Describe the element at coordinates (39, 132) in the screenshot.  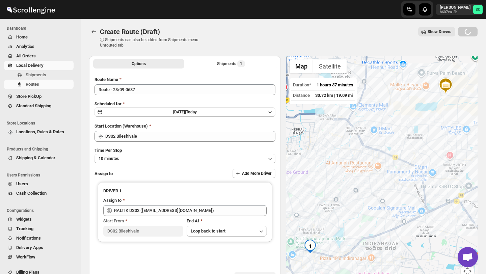
I see `button: Locations, Rules & Rates` at that location.